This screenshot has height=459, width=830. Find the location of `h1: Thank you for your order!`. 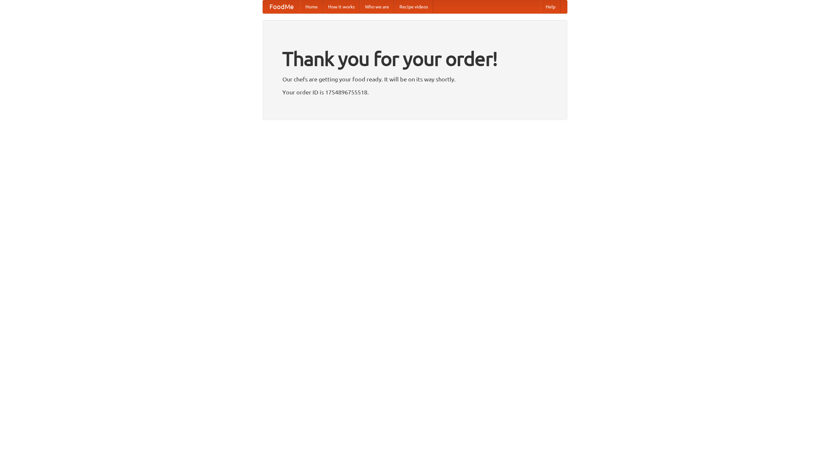

h1: Thank you for your order! is located at coordinates (415, 59).